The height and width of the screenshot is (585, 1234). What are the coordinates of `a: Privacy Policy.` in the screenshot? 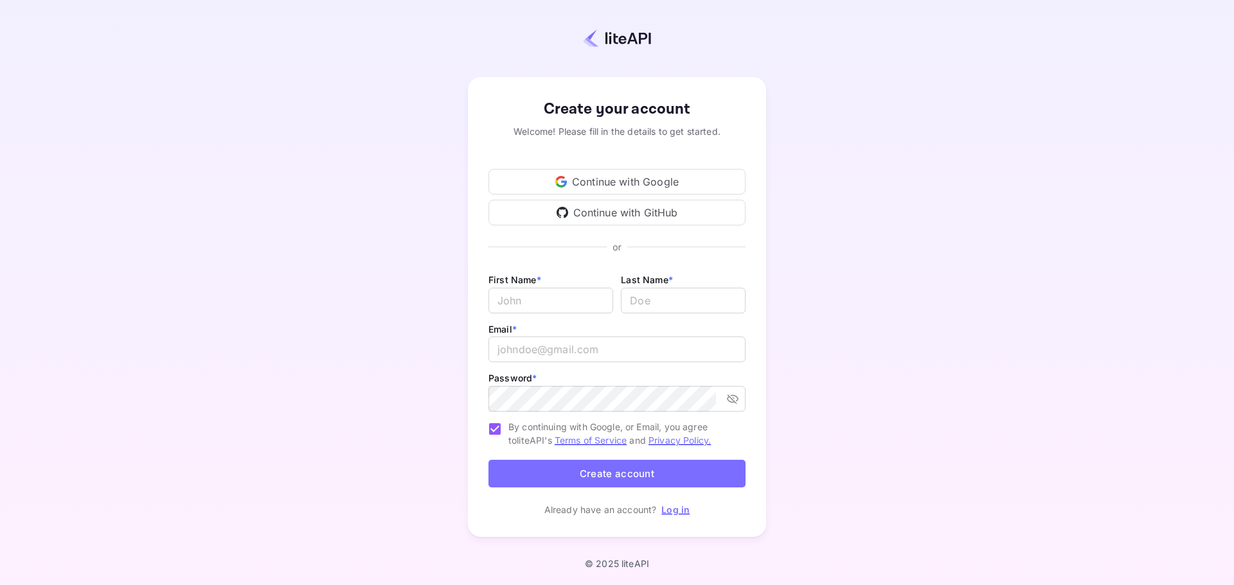 It's located at (679, 440).